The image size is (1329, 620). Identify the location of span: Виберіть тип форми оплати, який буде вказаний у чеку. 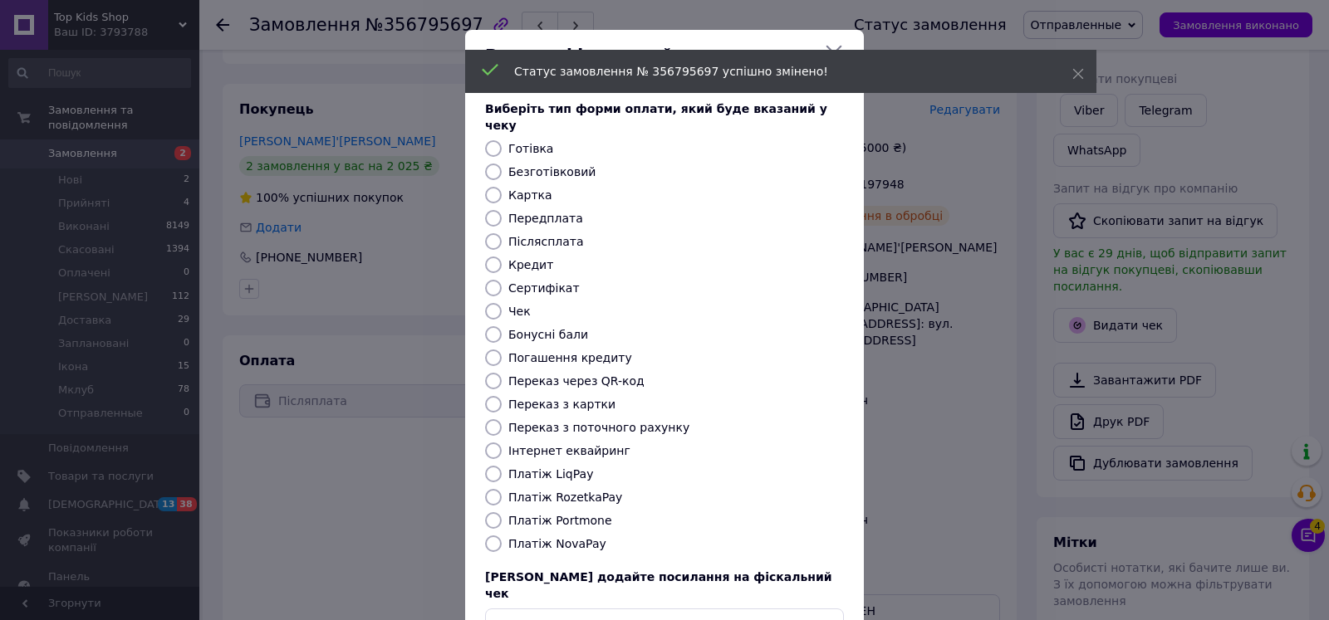
(656, 117).